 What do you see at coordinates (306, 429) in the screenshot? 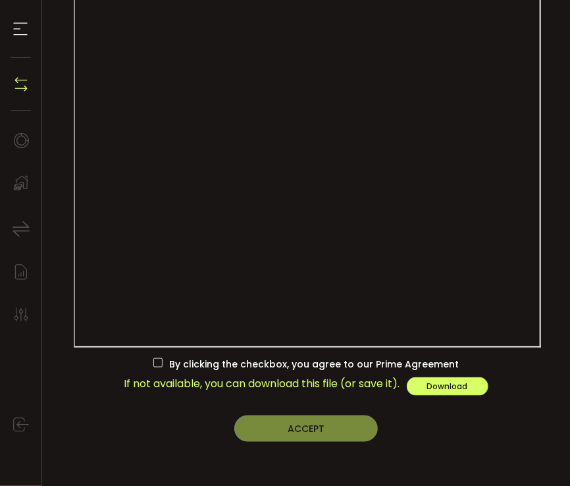
I see `span: ACCEPT` at bounding box center [306, 429].